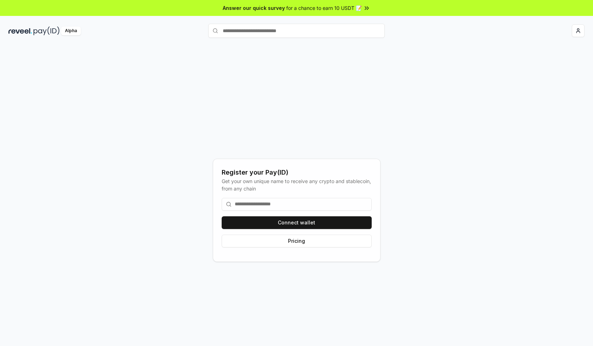 The image size is (593, 346). What do you see at coordinates (324, 8) in the screenshot?
I see `span: for a chance to earn 10 USDT 📝` at bounding box center [324, 8].